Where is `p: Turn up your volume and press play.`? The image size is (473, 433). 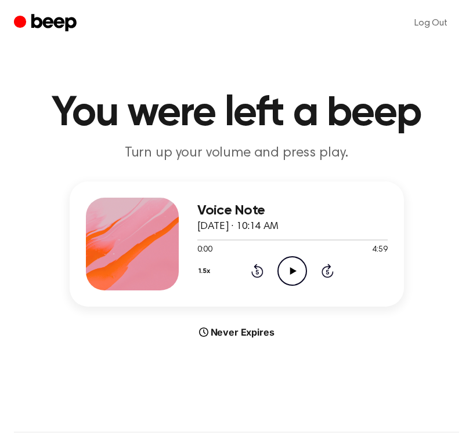 p: Turn up your volume and press play. is located at coordinates (236, 153).